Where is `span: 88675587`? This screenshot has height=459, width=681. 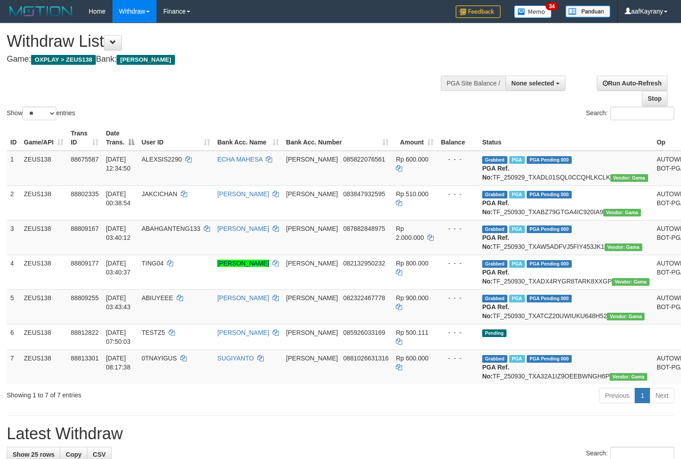
span: 88675587 is located at coordinates (85, 159).